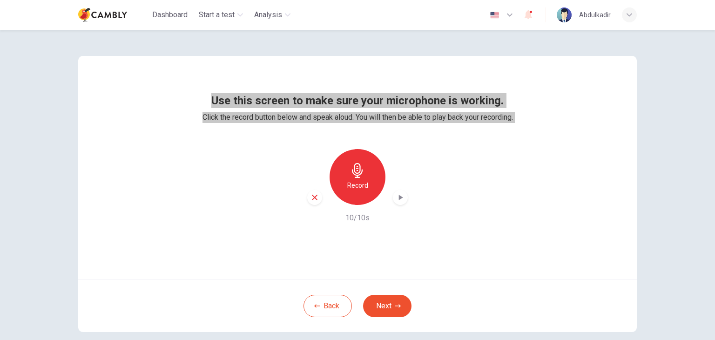 This screenshot has height=340, width=715. Describe the element at coordinates (217, 15) in the screenshot. I see `span: Start a test` at that location.